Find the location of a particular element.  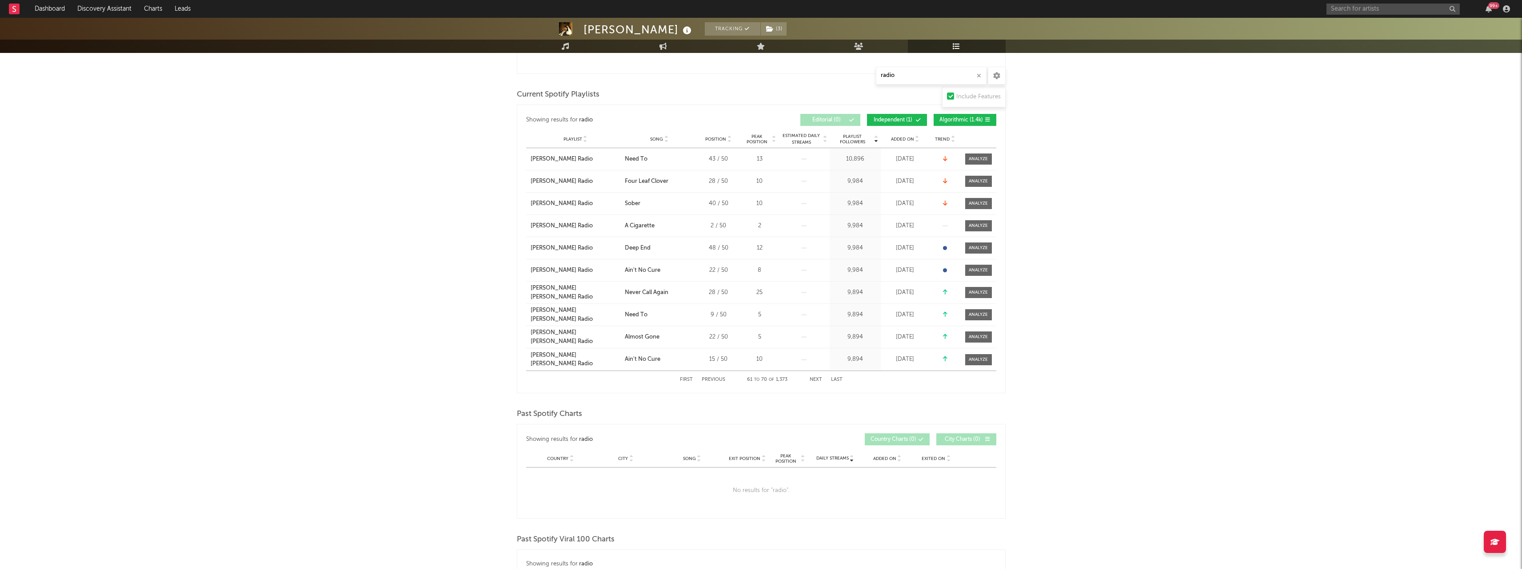

div: 8 is located at coordinates (760, 270).